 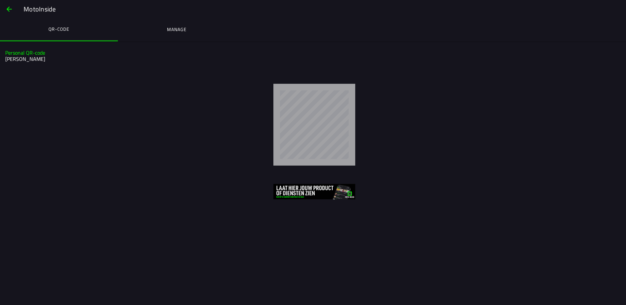 What do you see at coordinates (25, 53) in the screenshot?
I see `ion-text: Personal QR-code` at bounding box center [25, 53].